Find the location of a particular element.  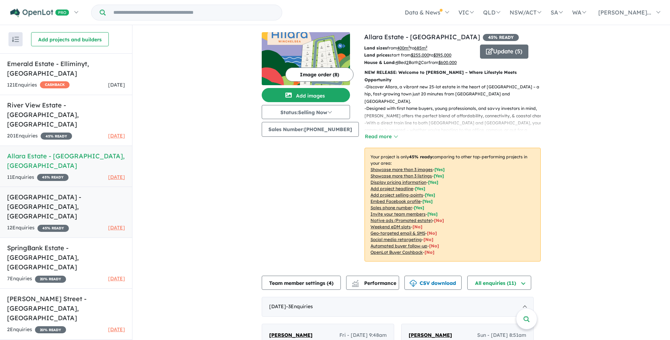

u: Embed Facebook profile is located at coordinates (395, 201).